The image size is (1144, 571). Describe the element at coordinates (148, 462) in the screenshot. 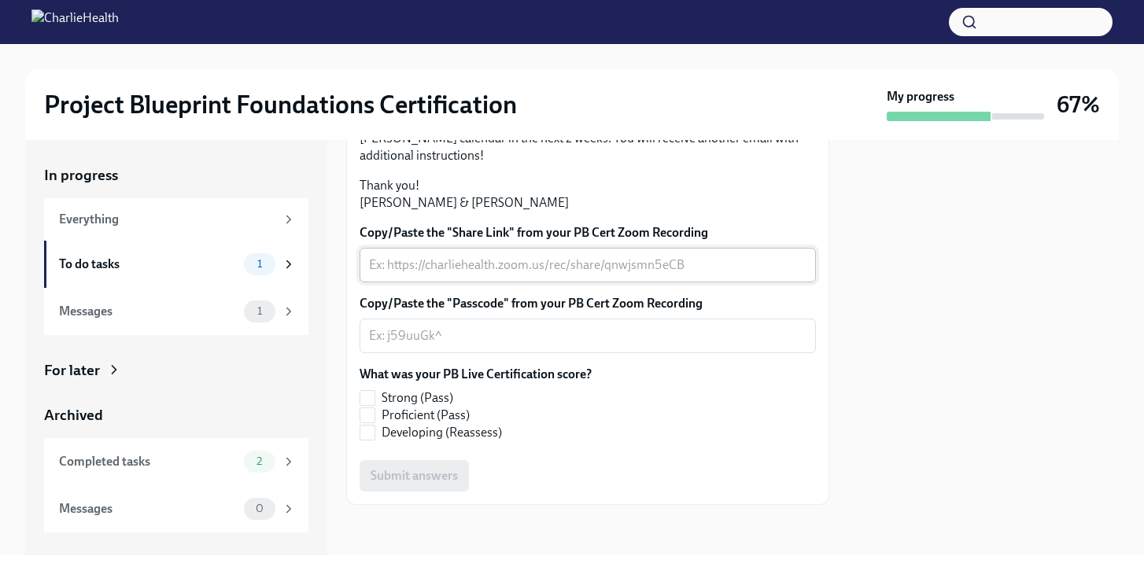

I see `div: Completed tasks` at that location.